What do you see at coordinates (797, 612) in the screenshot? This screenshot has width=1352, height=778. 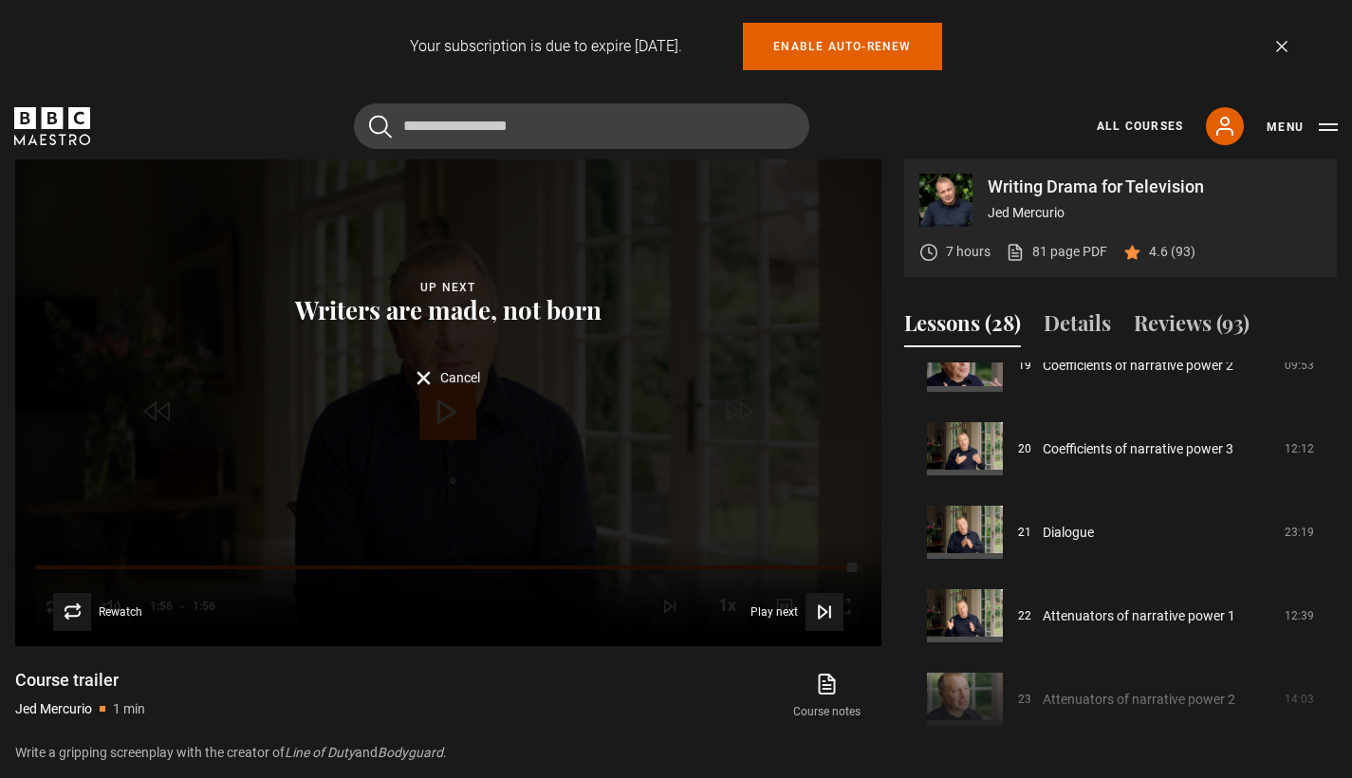 I see `button: Play next` at bounding box center [797, 612].